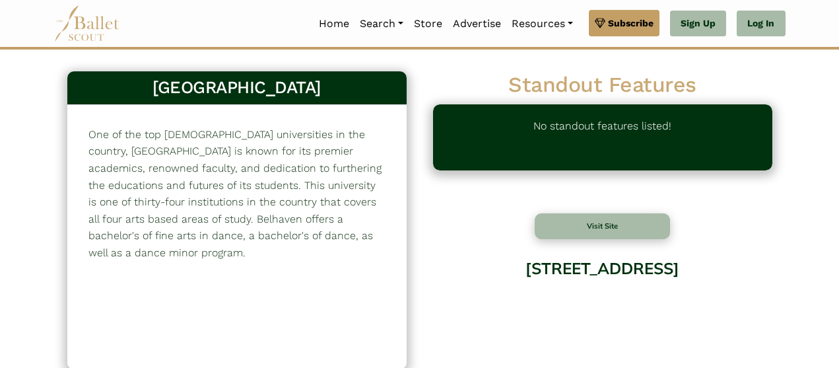 Image resolution: width=839 pixels, height=368 pixels. What do you see at coordinates (698, 24) in the screenshot?
I see `a: Sign Up` at bounding box center [698, 24].